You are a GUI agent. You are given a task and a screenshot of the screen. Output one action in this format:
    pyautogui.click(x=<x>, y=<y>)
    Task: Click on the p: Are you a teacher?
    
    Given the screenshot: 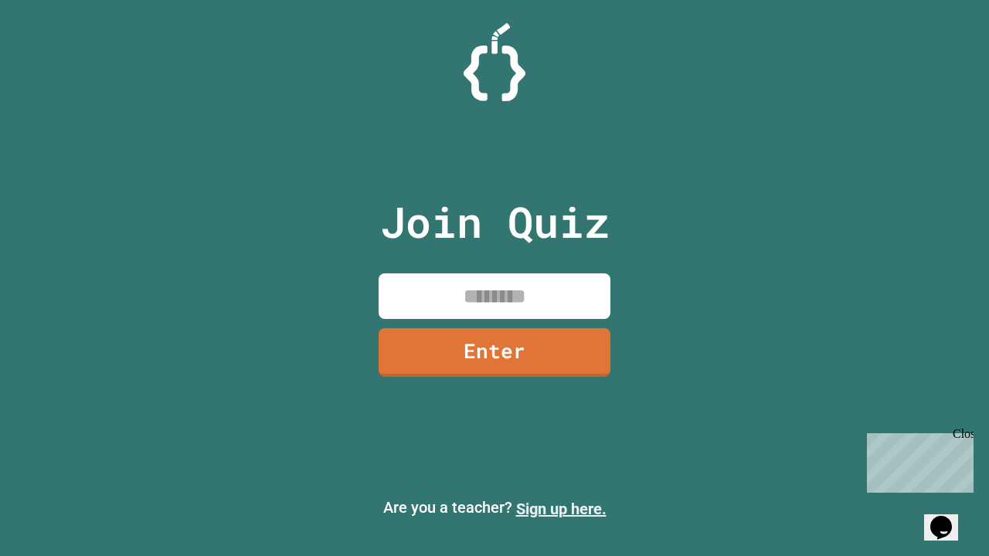 What is the action you would take?
    pyautogui.click(x=495, y=508)
    